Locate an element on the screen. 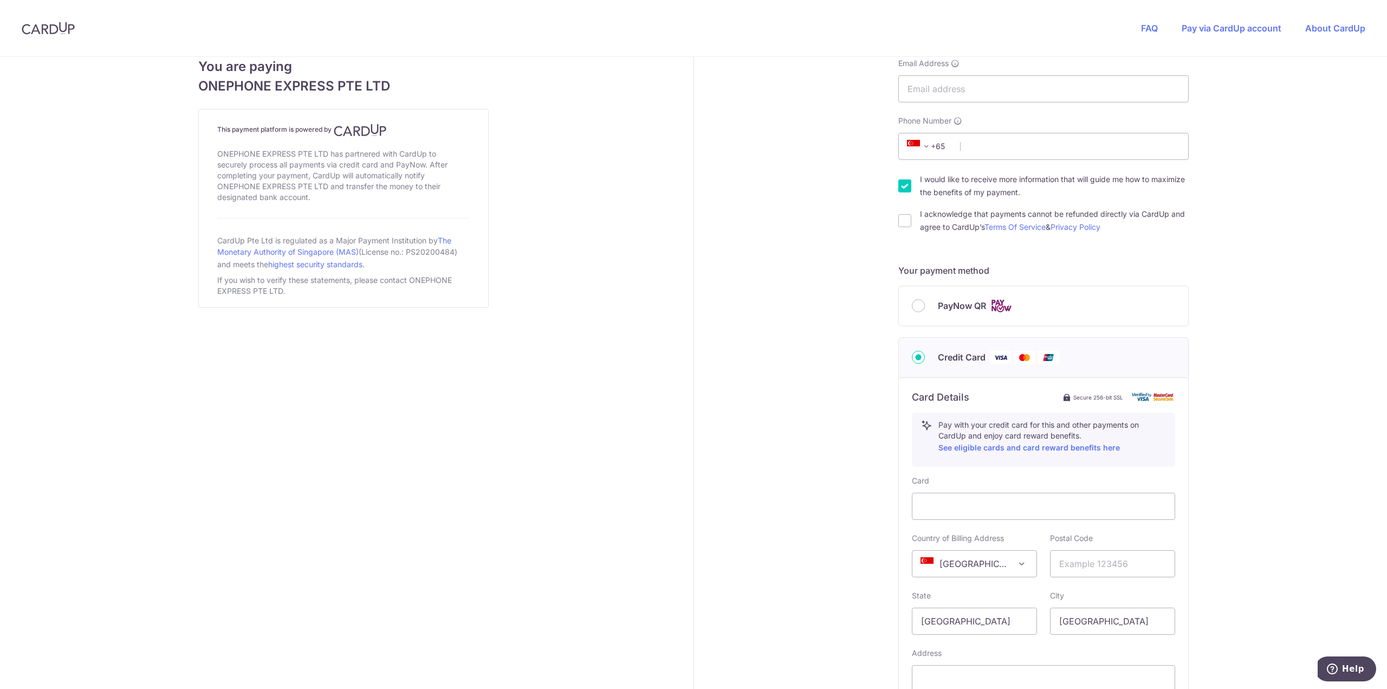 The image size is (1387, 689). input: Example 123456 is located at coordinates (1112, 564).